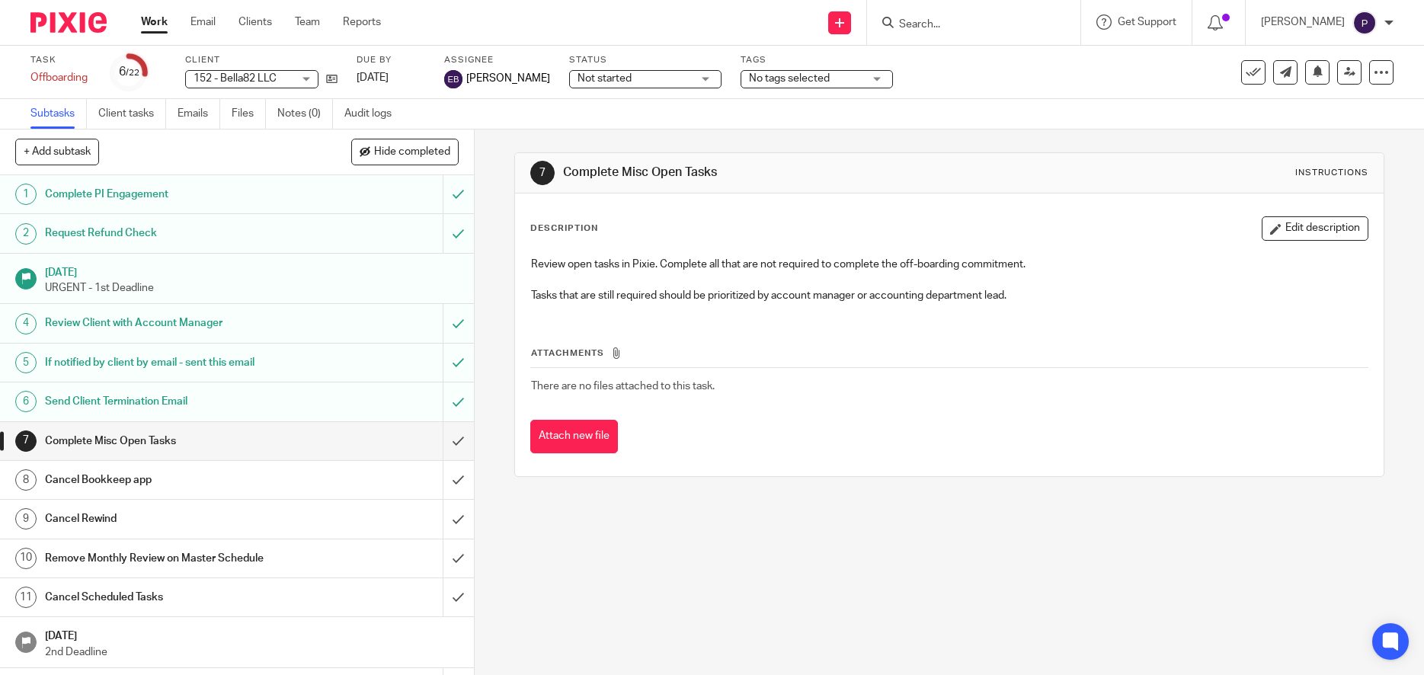 This screenshot has height=675, width=1424. Describe the element at coordinates (950, 296) in the screenshot. I see `p: Tasks that are still required should be prioritized by account manager or accounting department l...` at that location.